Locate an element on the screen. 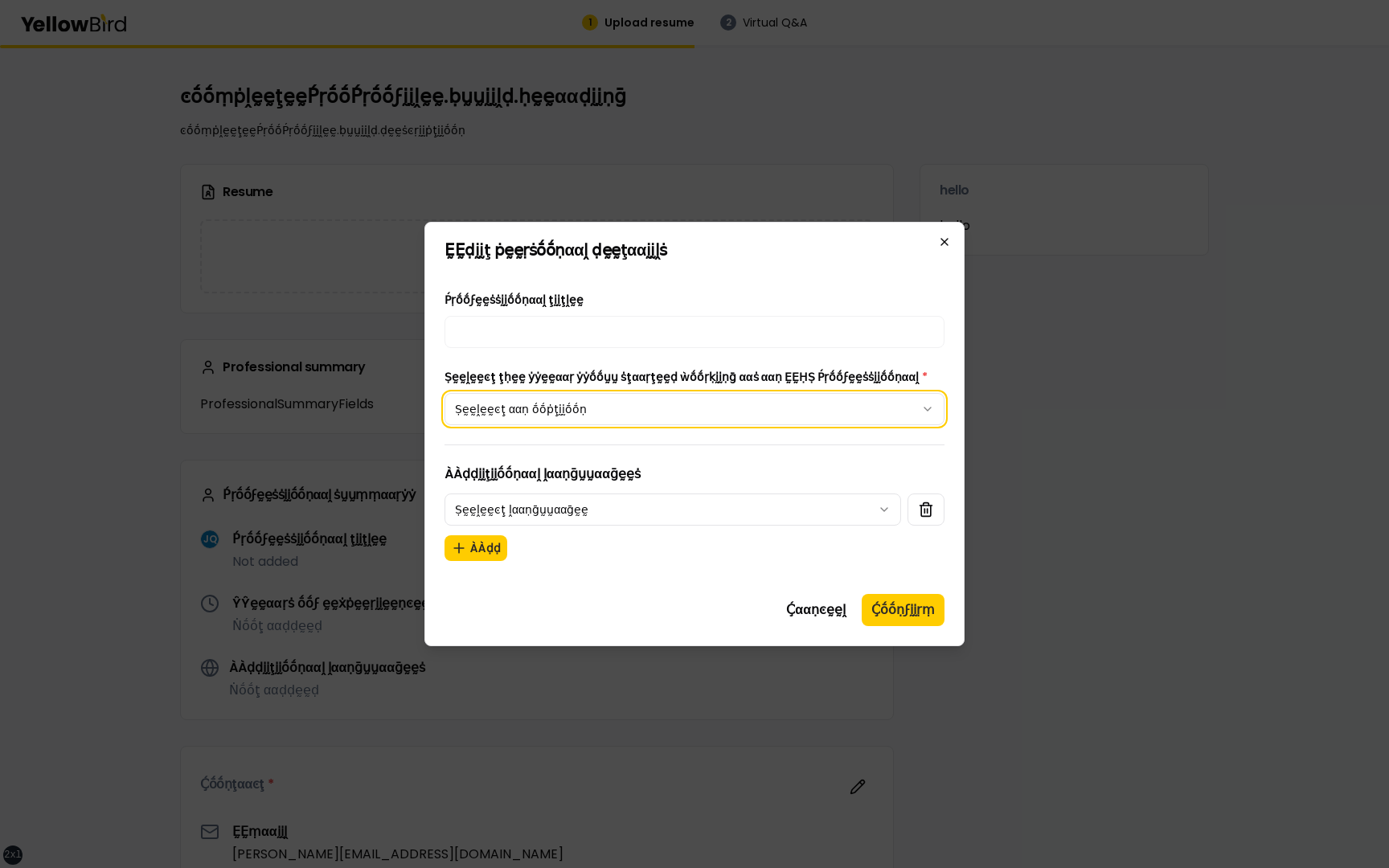  h2: ḚḚḍḭḭţ ṗḛḛṛṡṓṓṇααḽ ḍḛḛţααḭḭḽṡ is located at coordinates (694, 250).